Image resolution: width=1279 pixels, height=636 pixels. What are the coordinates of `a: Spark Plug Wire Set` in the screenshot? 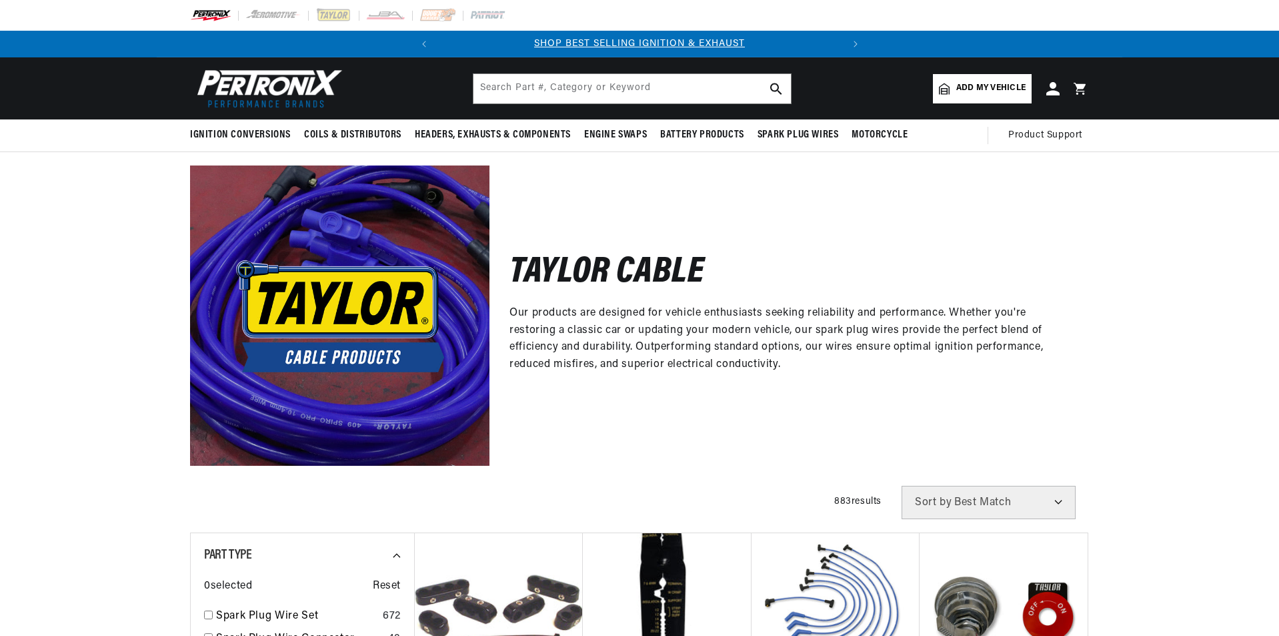 It's located at (297, 616).